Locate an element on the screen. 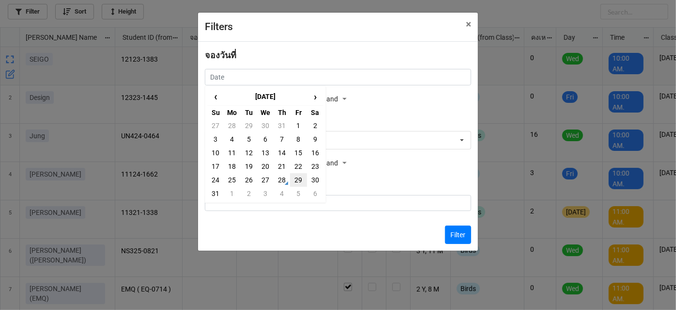  th: Fr is located at coordinates (298, 112).